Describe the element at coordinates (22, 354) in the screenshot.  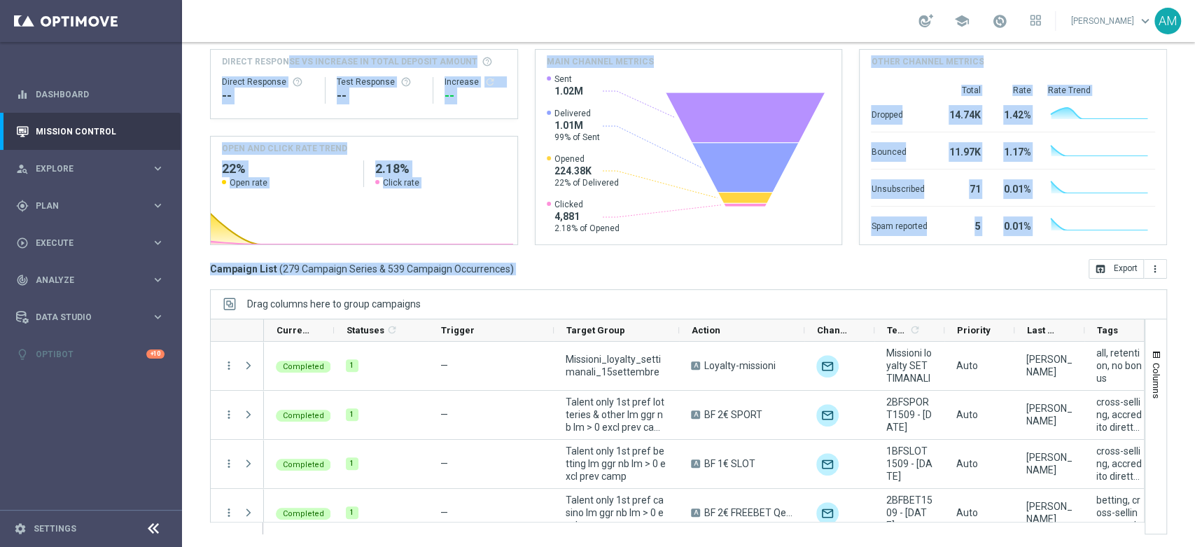
I see `i: lightbulb` at that location.